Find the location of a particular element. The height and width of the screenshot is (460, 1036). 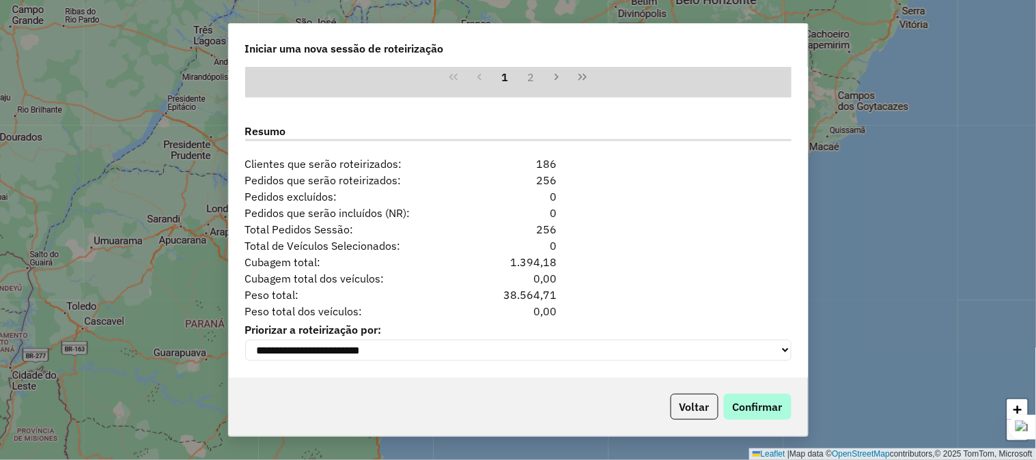

div: Map data © contributors,© 2025 TomTom, Microsoft is located at coordinates (893, 454).